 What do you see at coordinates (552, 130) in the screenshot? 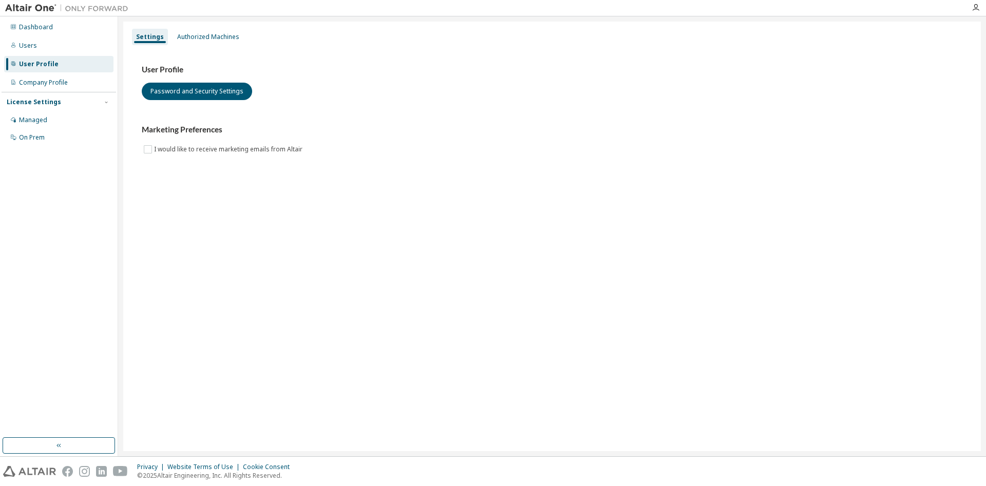
I see `h3: Marketing Preferences` at bounding box center [552, 130].